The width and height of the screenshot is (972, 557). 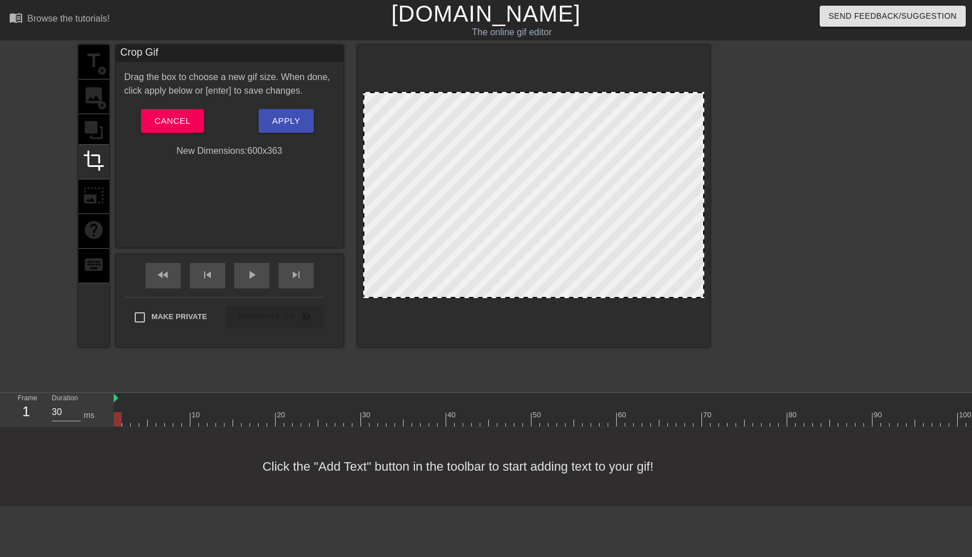 I want to click on span: Apply, so click(x=286, y=121).